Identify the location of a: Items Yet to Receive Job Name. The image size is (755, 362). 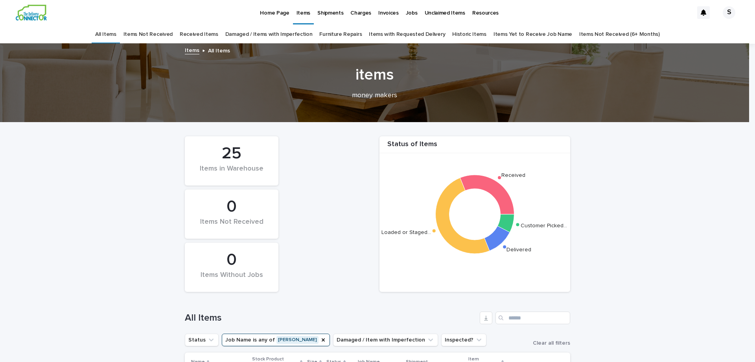
(533, 34).